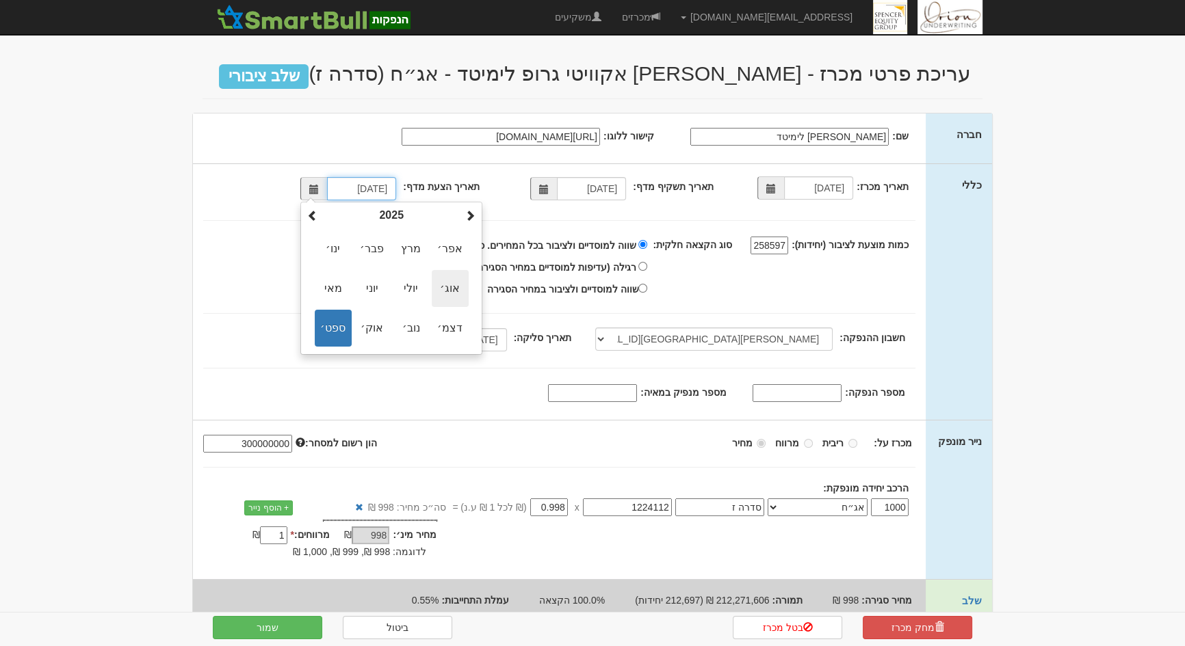 This screenshot has width=1185, height=646. Describe the element at coordinates (313, 17) in the screenshot. I see `img: SmartBull Logo` at that location.